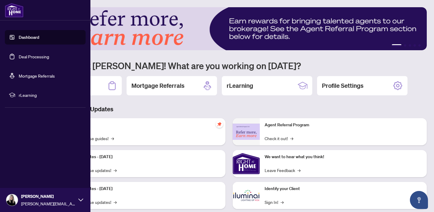  I want to click on p: Self-Help, so click(142, 125).